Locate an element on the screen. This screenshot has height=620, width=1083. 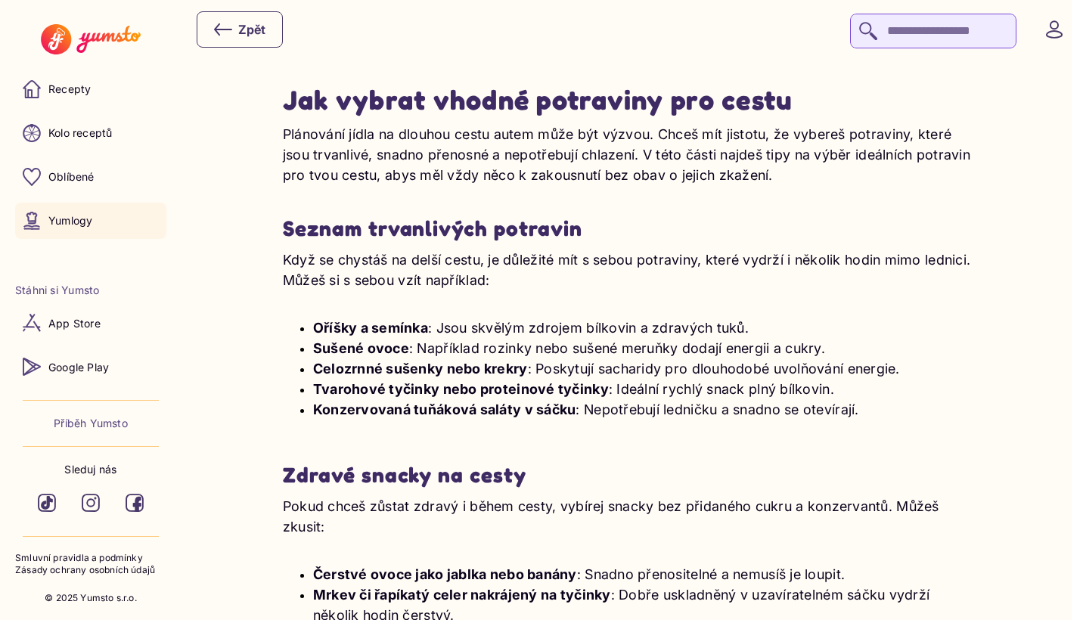
p: : Nepotřebují ledničku a snadno se otevírají. is located at coordinates (642, 409).